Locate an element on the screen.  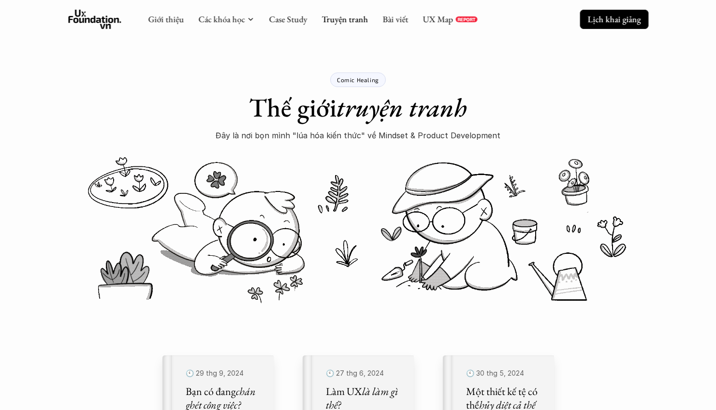
a: Case Study is located at coordinates (288, 19).